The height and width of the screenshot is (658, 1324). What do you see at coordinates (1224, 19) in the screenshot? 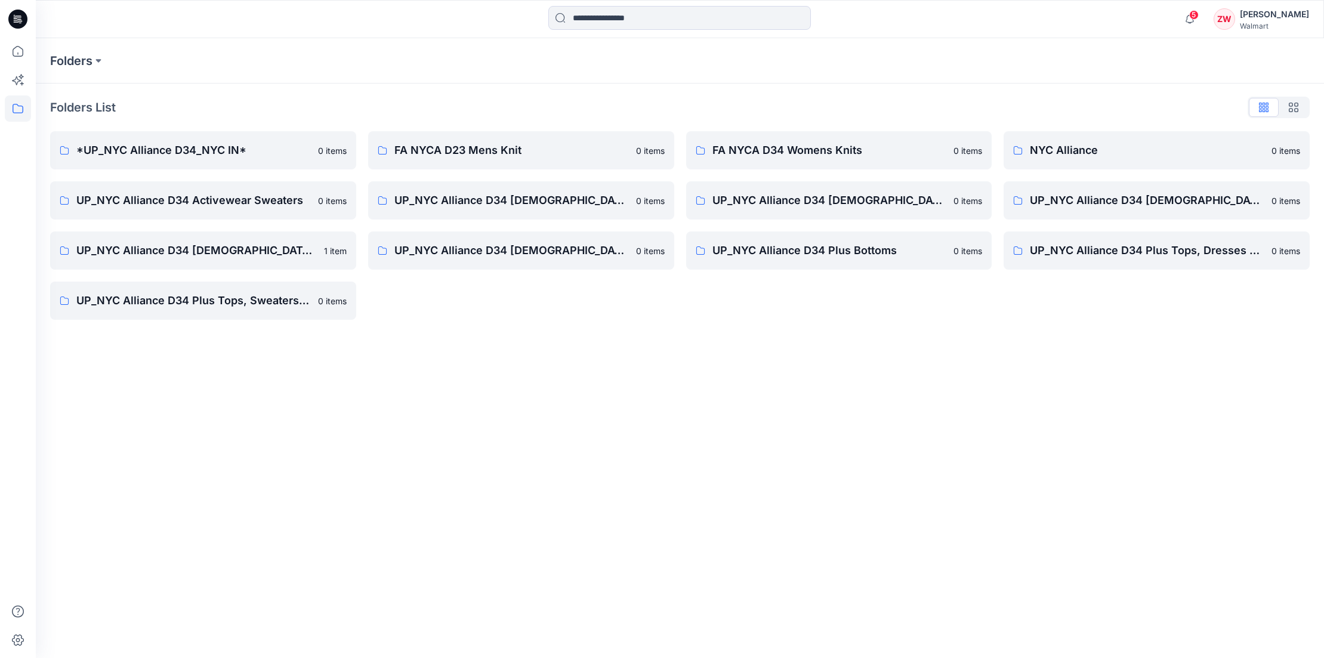
I see `div: ZW` at bounding box center [1224, 19].